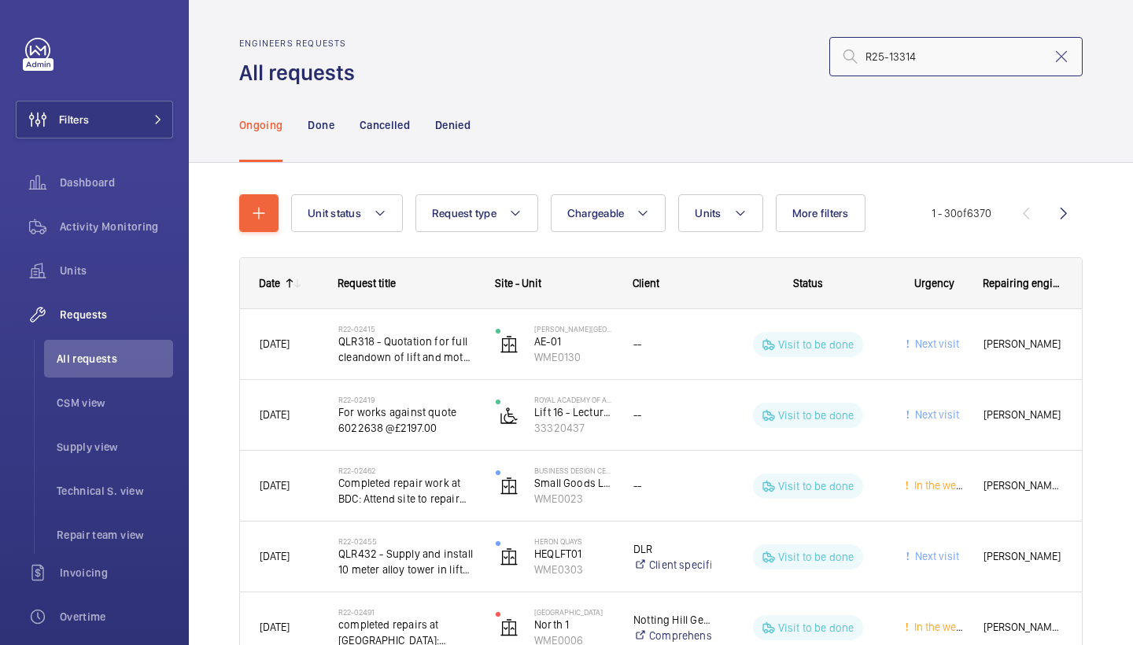 The image size is (1133, 645). Describe the element at coordinates (821, 213) in the screenshot. I see `button: More filters` at that location.